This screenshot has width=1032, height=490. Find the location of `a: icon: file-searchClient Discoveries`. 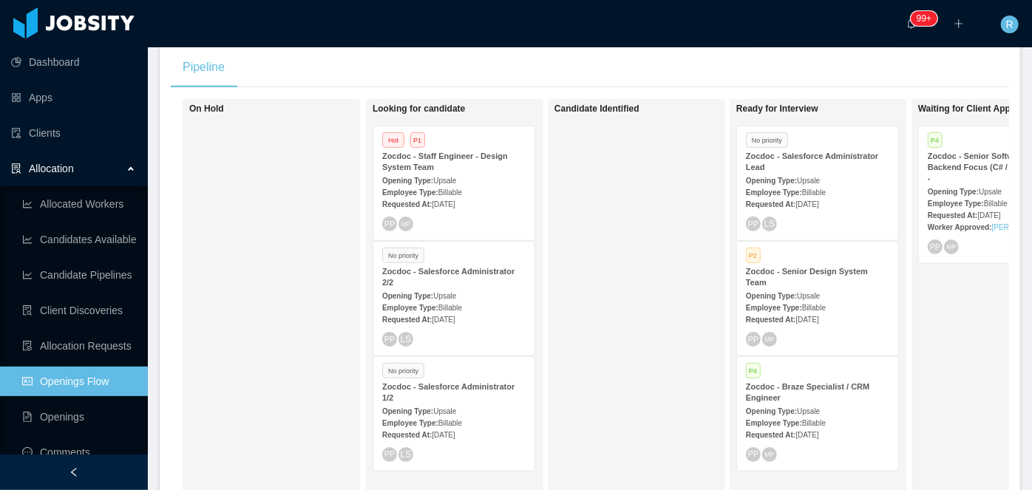

a: icon: file-searchClient Discoveries is located at coordinates (79, 310).